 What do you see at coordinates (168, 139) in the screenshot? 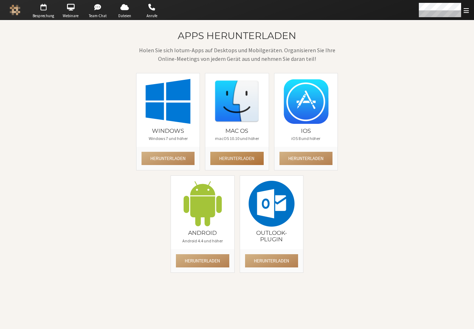
I see `p: Windows 7 und höher` at bounding box center [168, 139].